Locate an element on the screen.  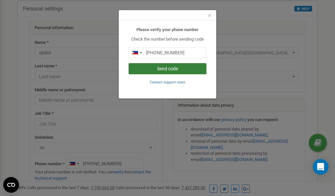
div: Open Intercom Messenger is located at coordinates (321, 167).